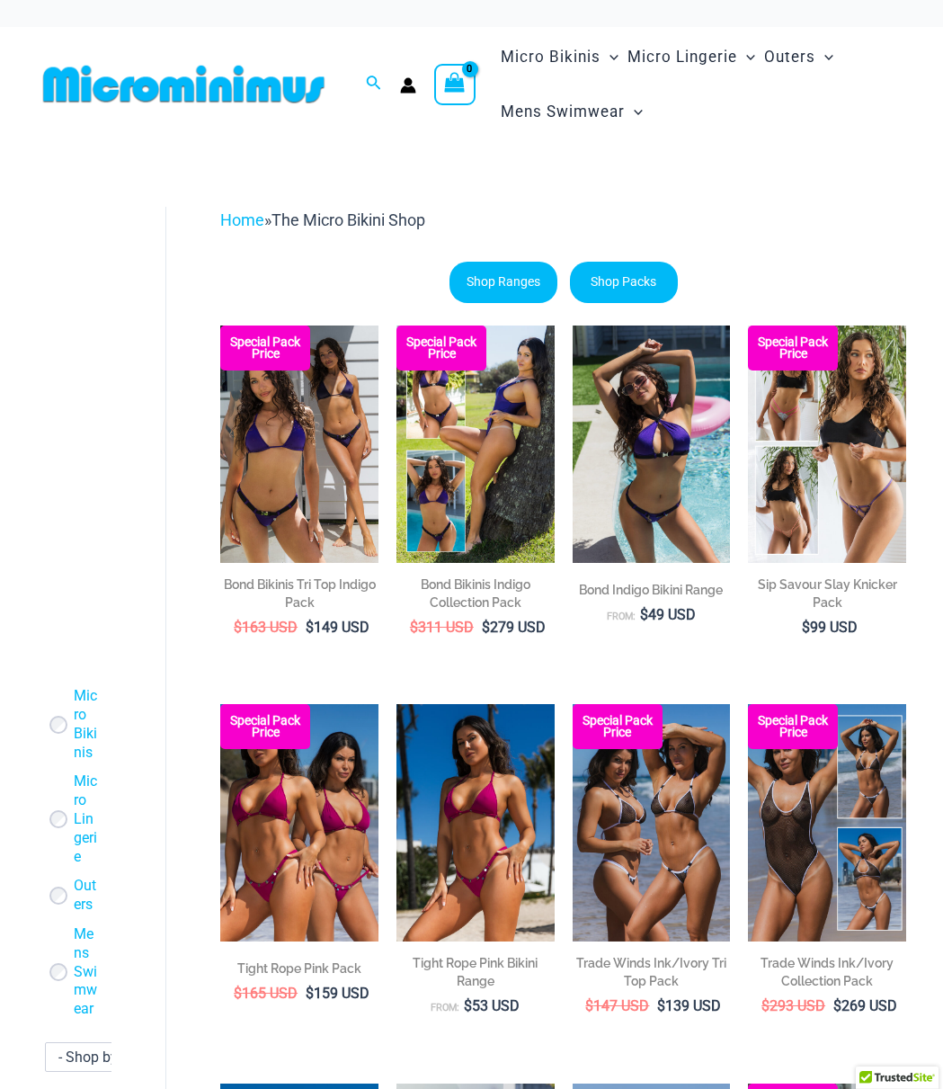 This screenshot has height=1089, width=943. Describe the element at coordinates (668, 614) in the screenshot. I see `bdi: 49 USD` at that location.